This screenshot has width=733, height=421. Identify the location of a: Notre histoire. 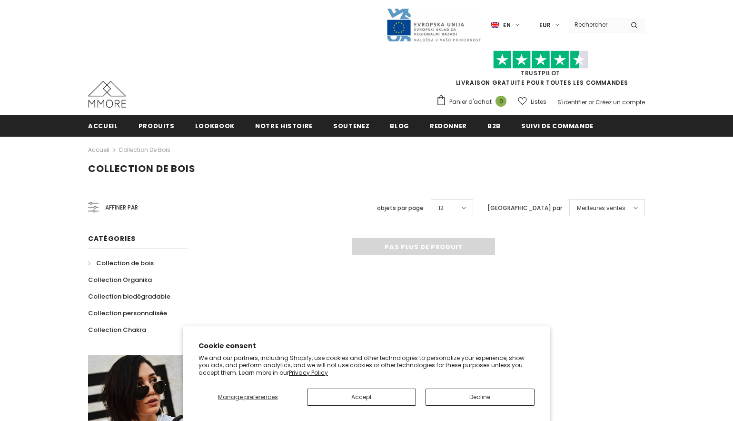
(284, 125).